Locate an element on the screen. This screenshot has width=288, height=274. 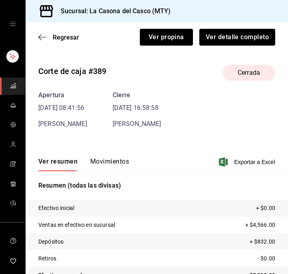
div: navigation tabs is located at coordinates (84, 164).